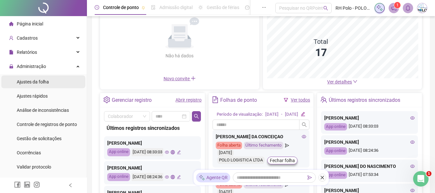 The image size is (435, 193). Describe the element at coordinates (193, 78) in the screenshot. I see `span: plus` at that location.